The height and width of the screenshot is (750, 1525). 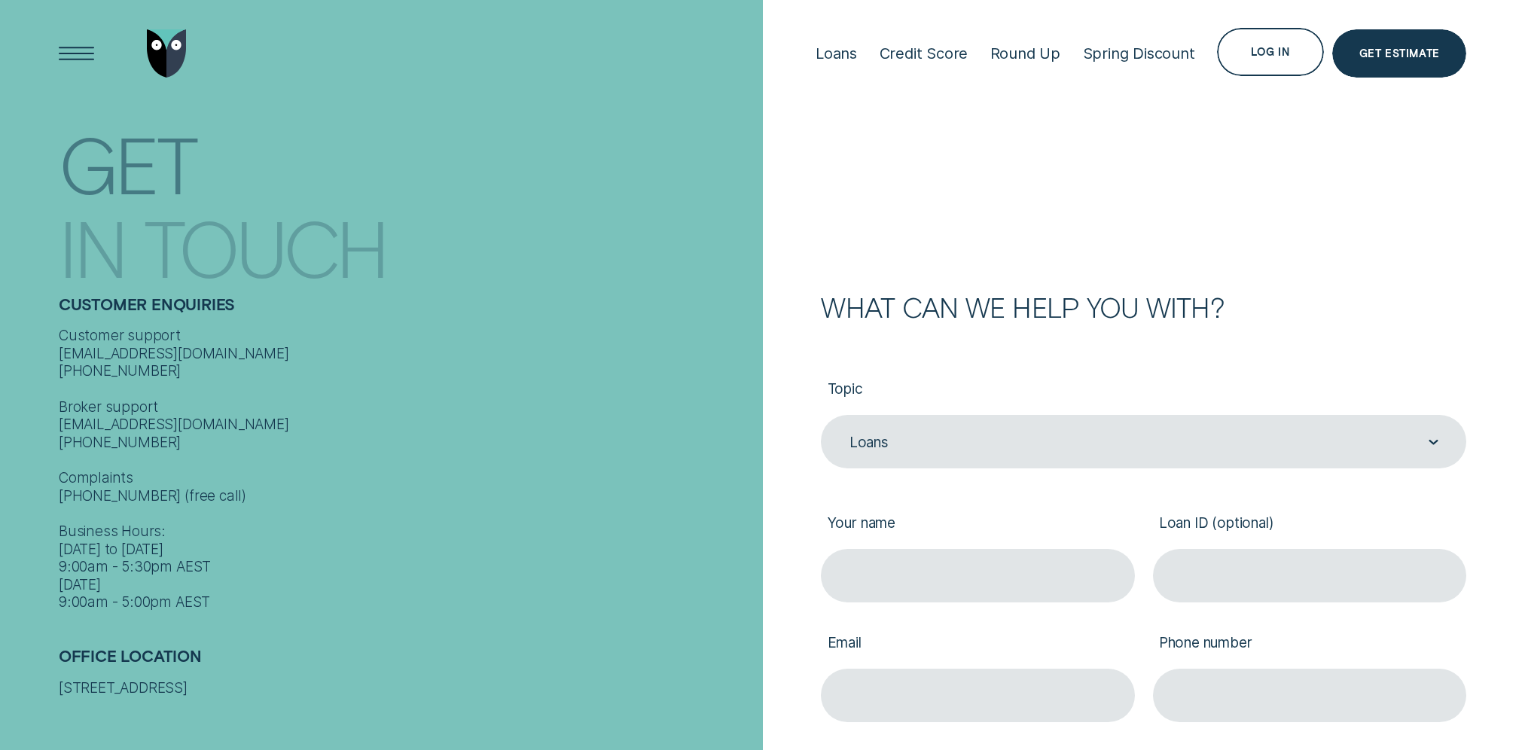 What do you see at coordinates (406, 311) in the screenshot?
I see `h2: Customer Enquiries` at bounding box center [406, 311].